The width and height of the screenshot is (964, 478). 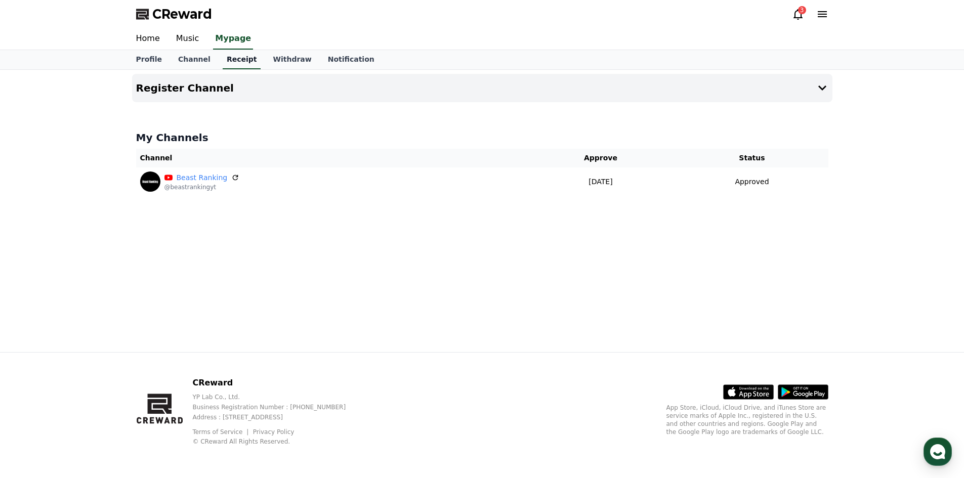 I want to click on a: Channel, so click(x=194, y=60).